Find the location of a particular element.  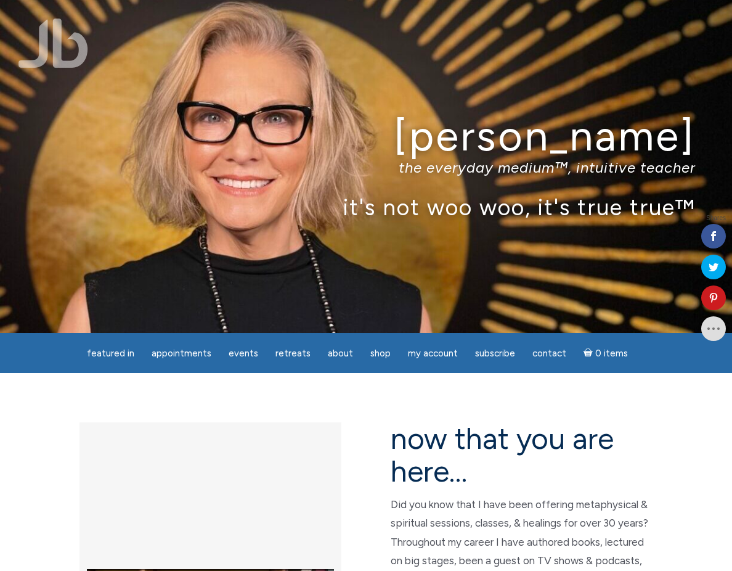

a: Jamie Butler. The Everyday Medium is located at coordinates (53, 43).